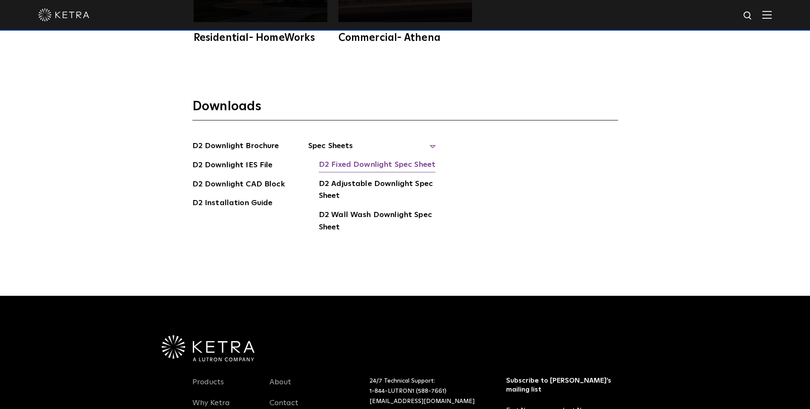 This screenshot has height=409, width=810. What do you see at coordinates (377, 191) in the screenshot?
I see `a: D2 Adjustable Downlight Spec Sheet` at bounding box center [377, 191].